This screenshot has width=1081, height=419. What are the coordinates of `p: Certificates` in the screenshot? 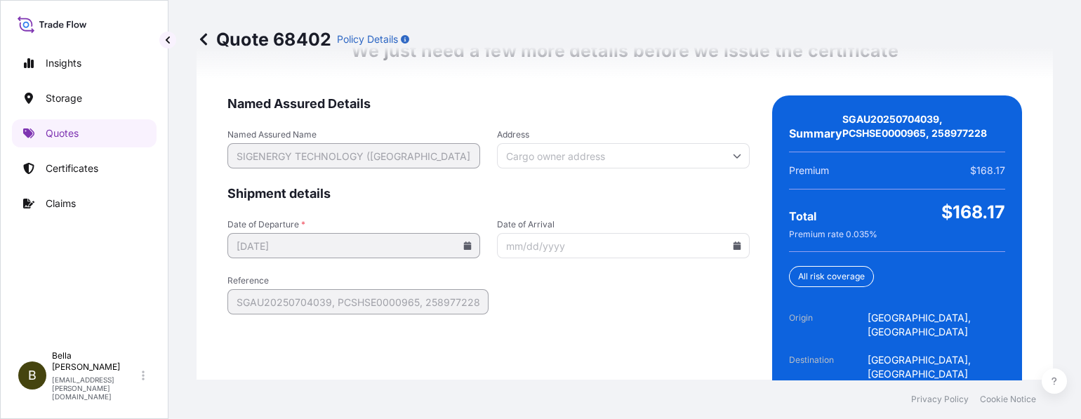 It's located at (72, 168).